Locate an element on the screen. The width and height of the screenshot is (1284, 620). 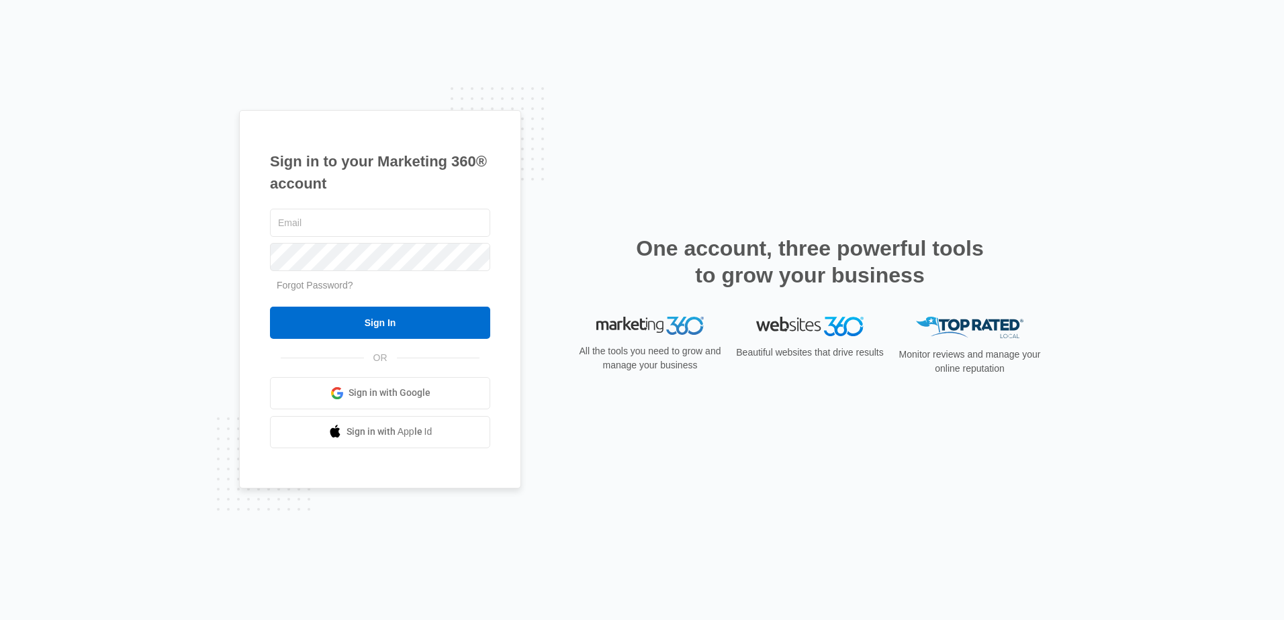
p: Beautiful websites that drive results is located at coordinates (810, 353).